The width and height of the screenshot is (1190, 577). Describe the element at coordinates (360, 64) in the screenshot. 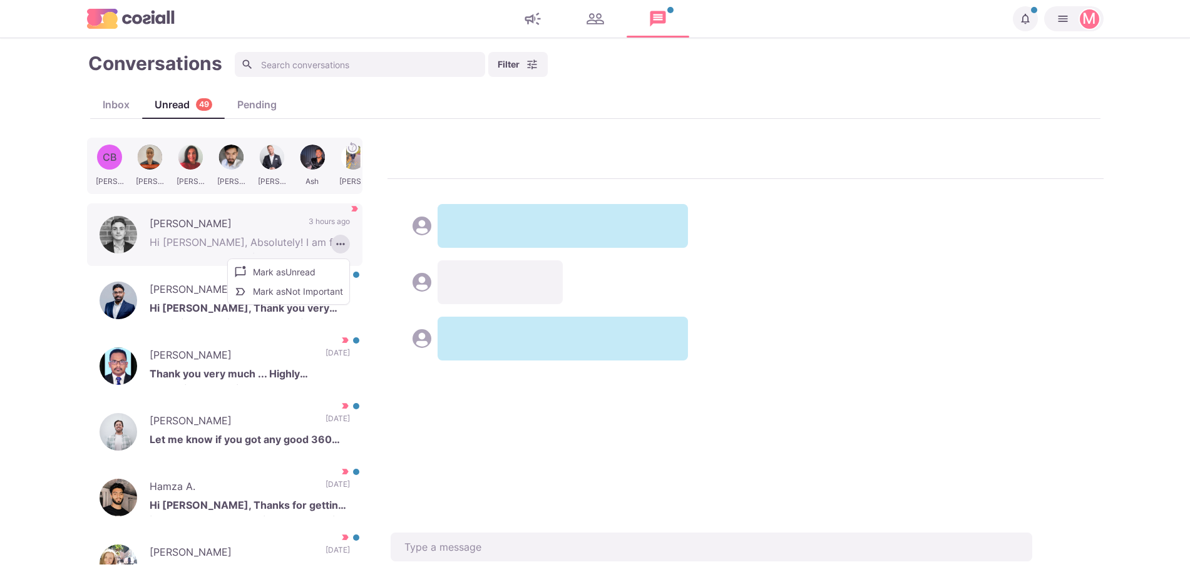

I see `input: Search conversations` at that location.